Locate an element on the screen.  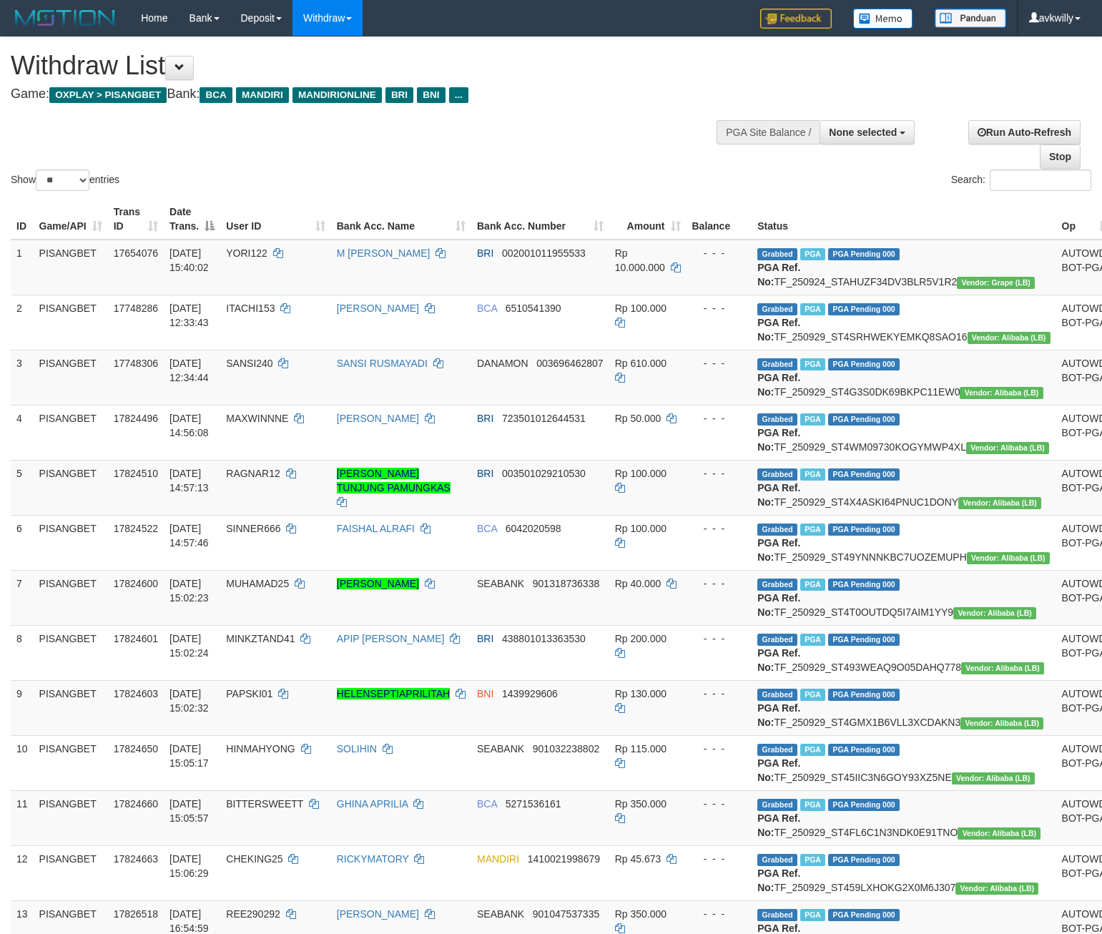
th: Game/API: activate to sort column ascending is located at coordinates (71, 219).